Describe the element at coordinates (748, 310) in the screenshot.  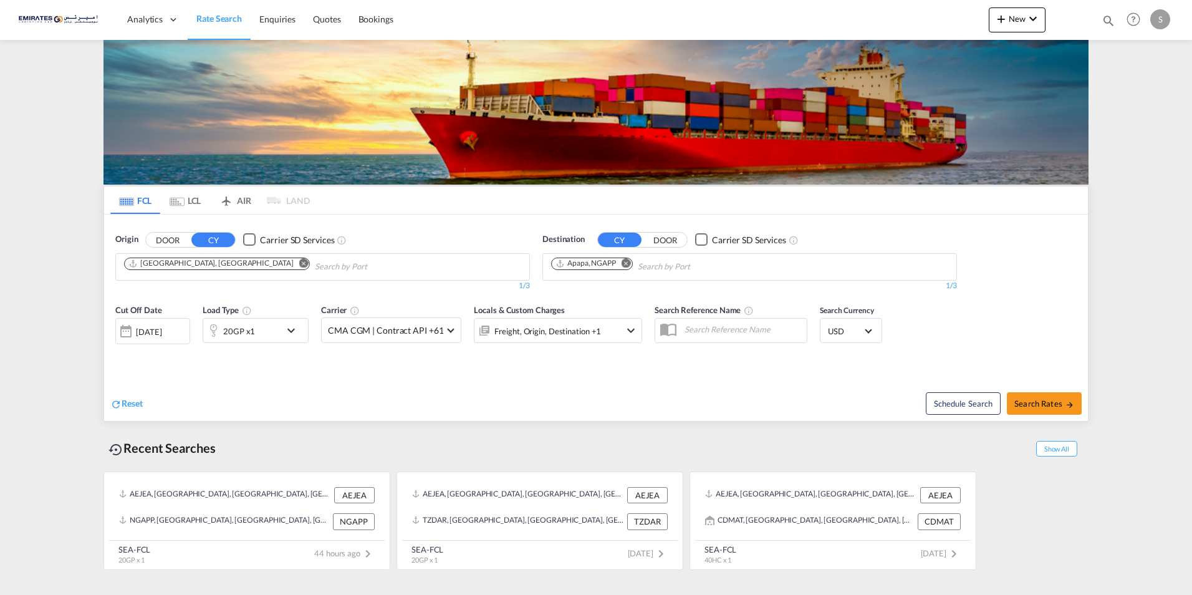
I see `md-icon: Your search will be saved by the below given name` at that location.